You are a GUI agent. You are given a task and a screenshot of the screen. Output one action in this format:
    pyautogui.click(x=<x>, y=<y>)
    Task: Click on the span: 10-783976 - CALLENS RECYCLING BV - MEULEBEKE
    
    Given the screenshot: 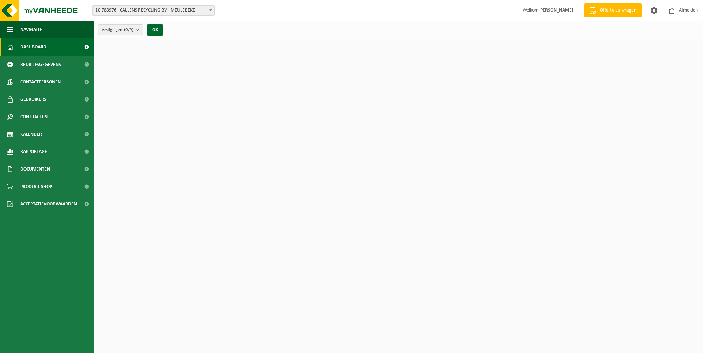 What is the action you would take?
    pyautogui.click(x=153, y=10)
    